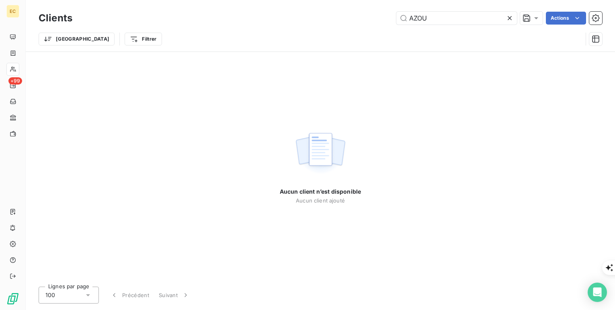  I want to click on button: Filtrer, so click(143, 39).